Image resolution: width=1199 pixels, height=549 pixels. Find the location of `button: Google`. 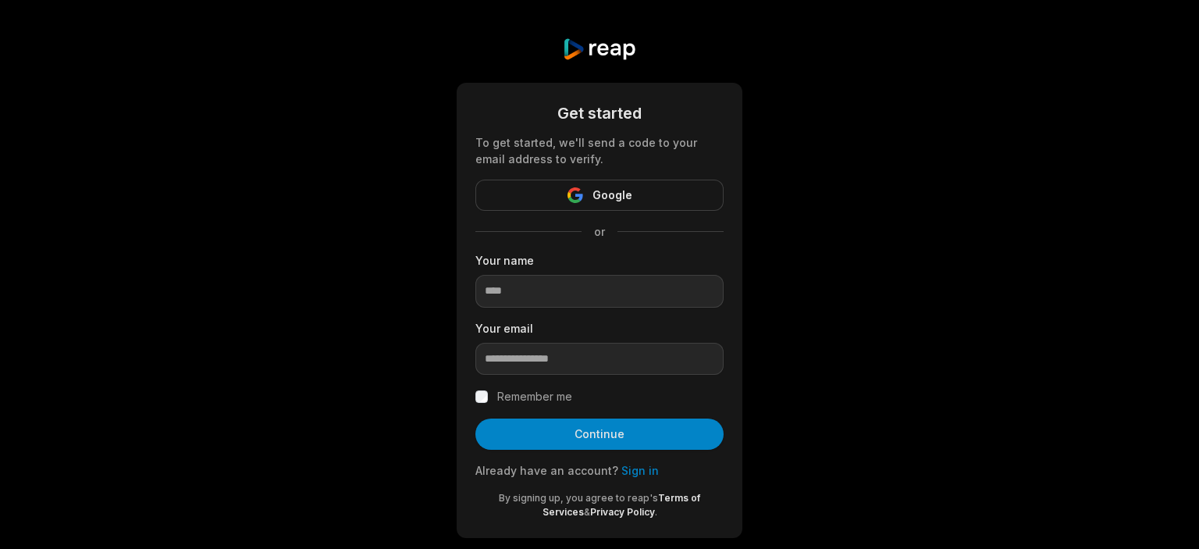

button: Google is located at coordinates (599, 195).